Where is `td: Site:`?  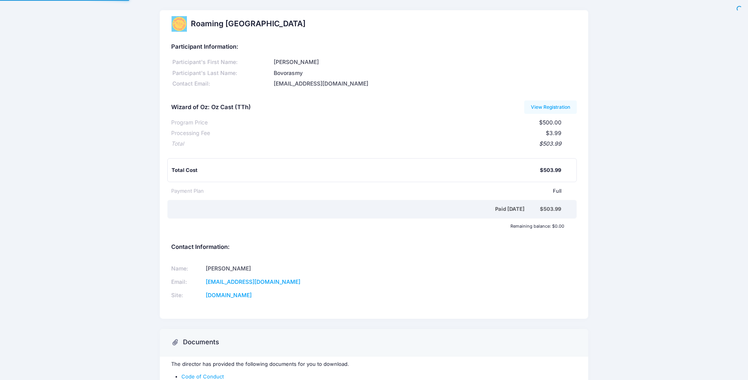 td: Site: is located at coordinates (187, 296).